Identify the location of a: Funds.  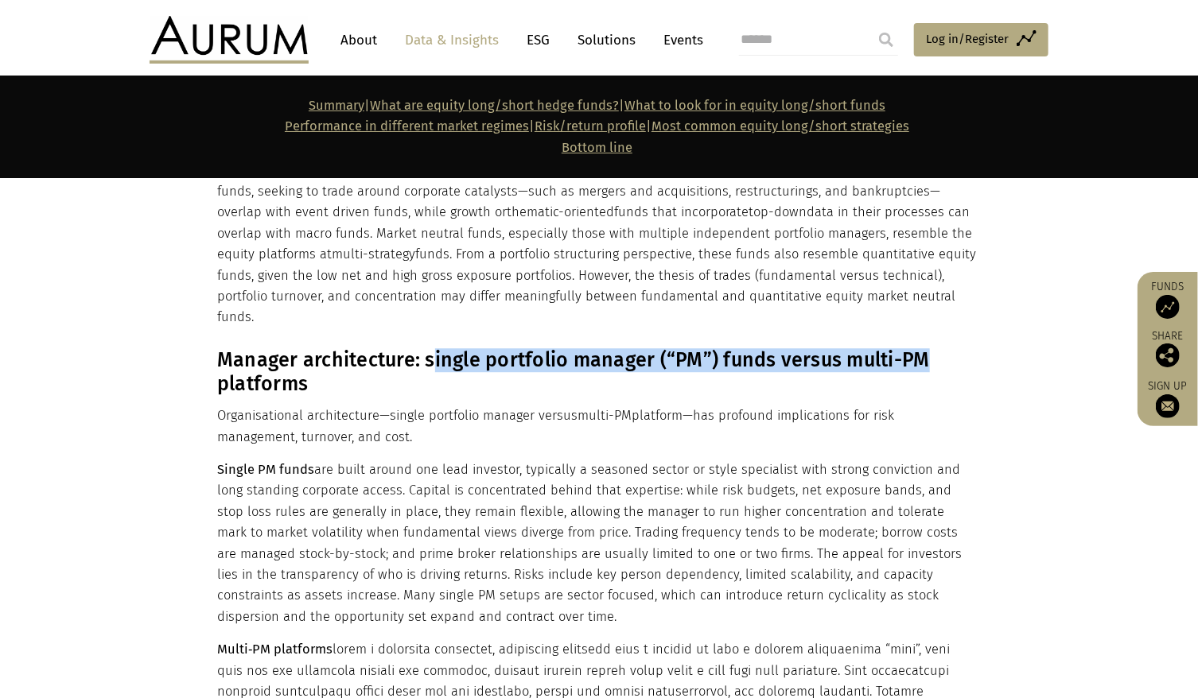
(1167, 299).